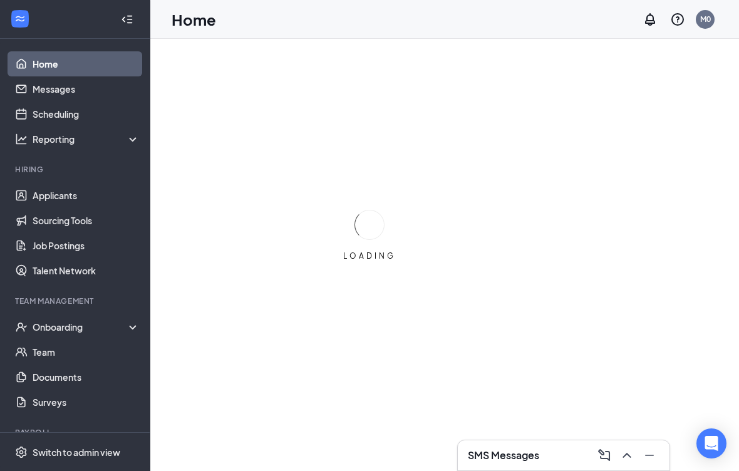 This screenshot has height=471, width=739. What do you see at coordinates (86, 402) in the screenshot?
I see `a: Surveys` at bounding box center [86, 402].